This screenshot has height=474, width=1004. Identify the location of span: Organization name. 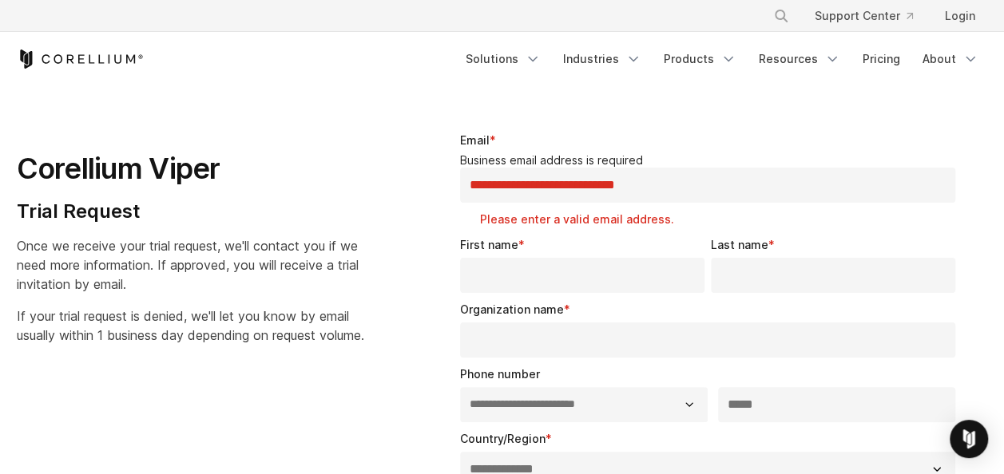
(512, 309).